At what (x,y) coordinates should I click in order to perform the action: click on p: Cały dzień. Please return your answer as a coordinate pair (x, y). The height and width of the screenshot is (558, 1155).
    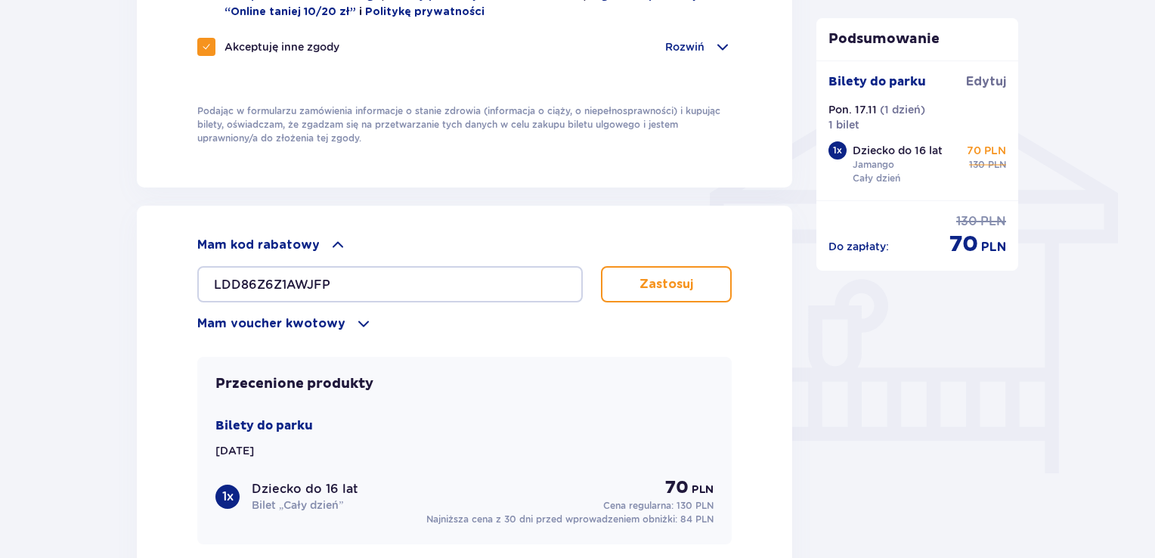
    Looking at the image, I should click on (876, 178).